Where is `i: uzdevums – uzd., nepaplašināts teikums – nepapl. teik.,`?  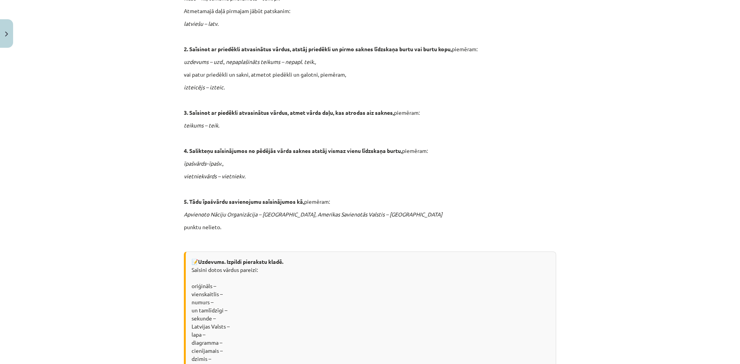 i: uzdevums – uzd., nepaplašināts teikums – nepapl. teik., is located at coordinates (250, 62).